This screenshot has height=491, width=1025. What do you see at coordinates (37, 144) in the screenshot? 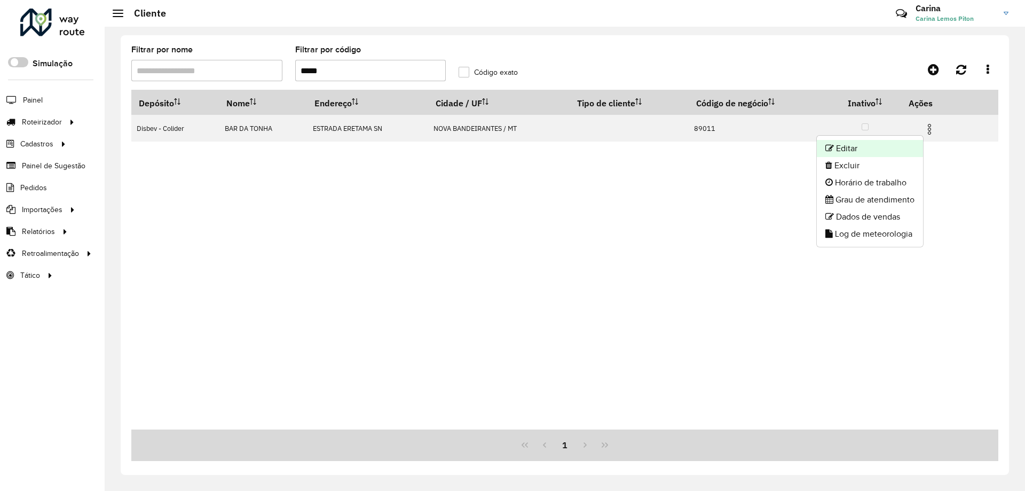
I see `font: Cadastros` at bounding box center [37, 144].